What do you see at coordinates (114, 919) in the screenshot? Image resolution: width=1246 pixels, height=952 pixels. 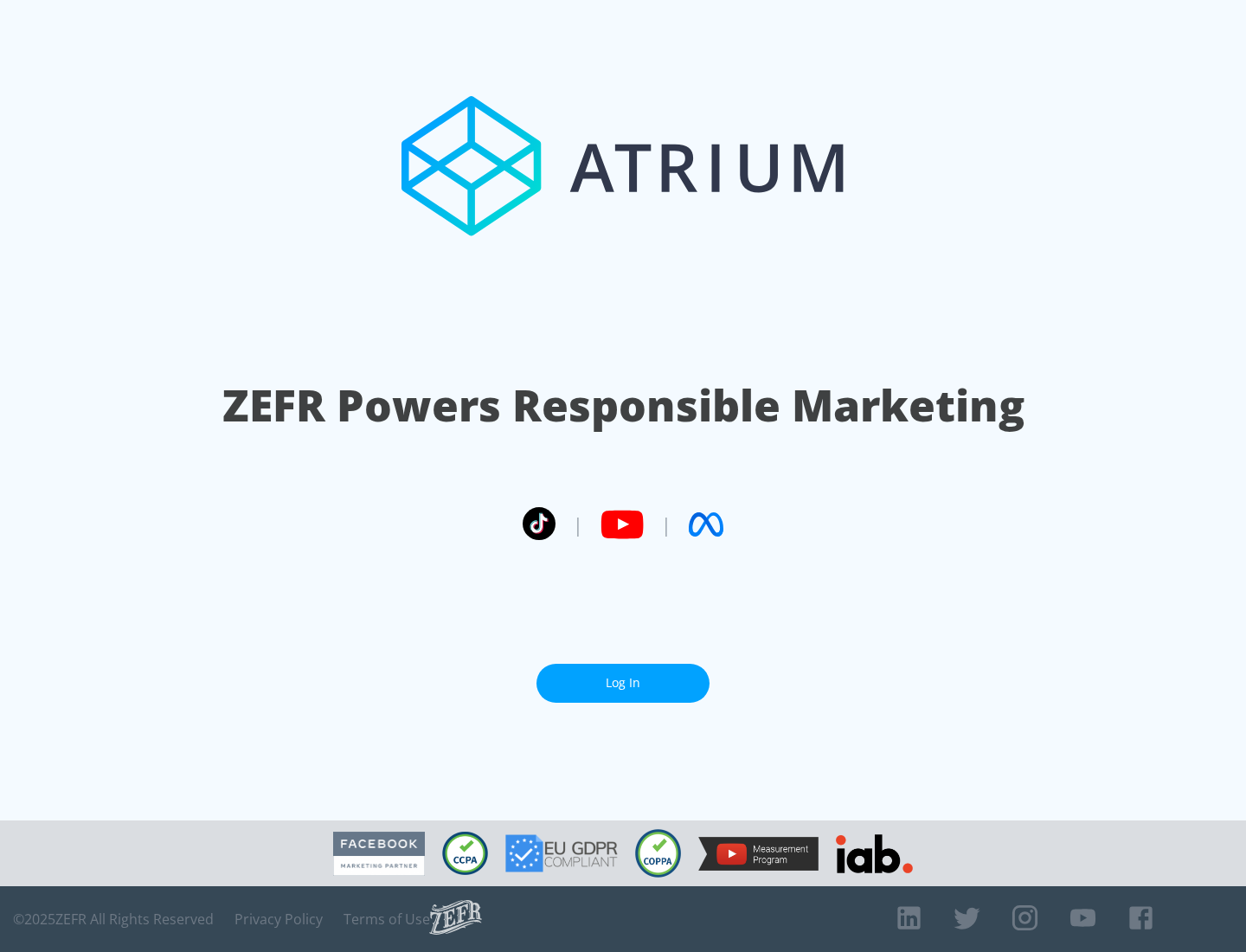 I see `span: © 2025 ZEFR All Rights Reserved` at bounding box center [114, 919].